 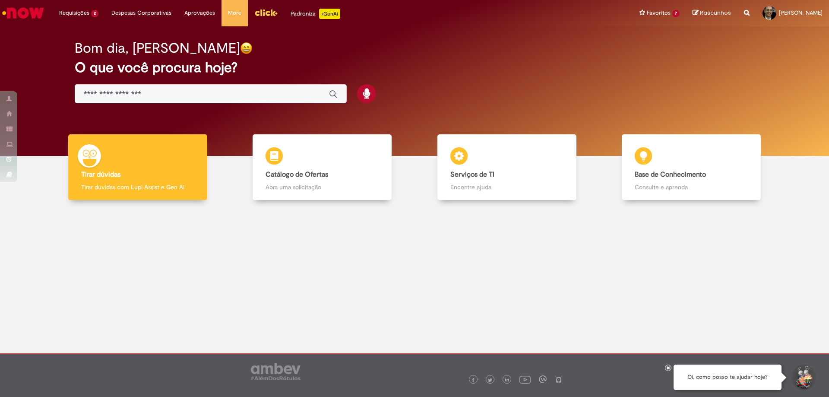 I want to click on img: logo_footer_youtube.png, so click(x=525, y=379).